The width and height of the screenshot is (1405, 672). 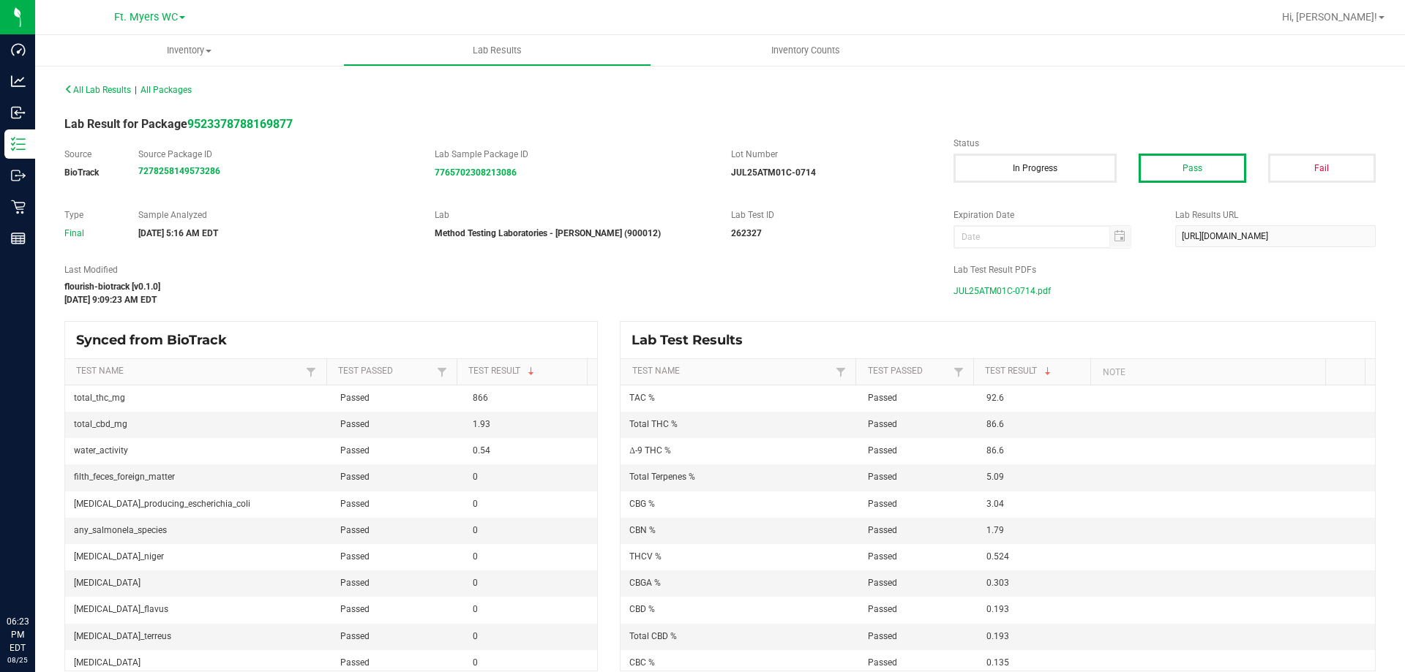 What do you see at coordinates (18, 176) in the screenshot?
I see `inline-svg: Outbound` at bounding box center [18, 176].